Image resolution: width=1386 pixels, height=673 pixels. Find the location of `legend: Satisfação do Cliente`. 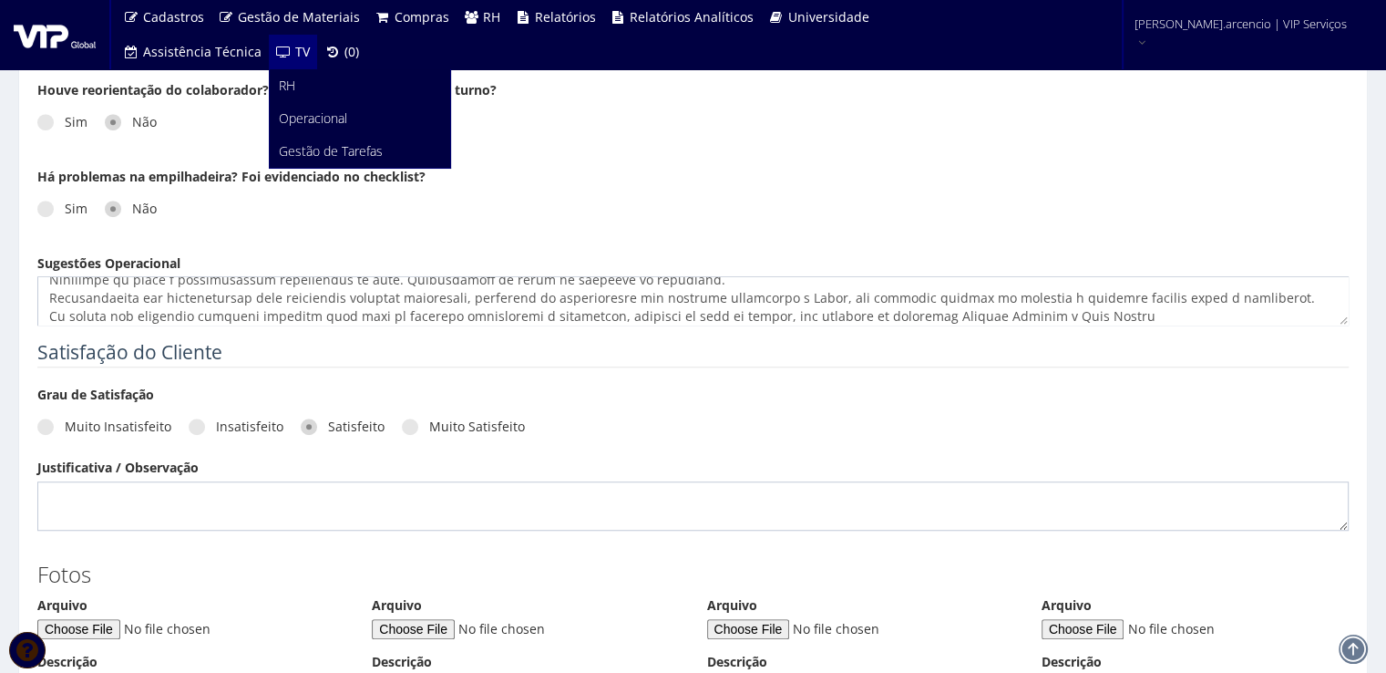

legend: Satisfação do Cliente is located at coordinates (693, 353).